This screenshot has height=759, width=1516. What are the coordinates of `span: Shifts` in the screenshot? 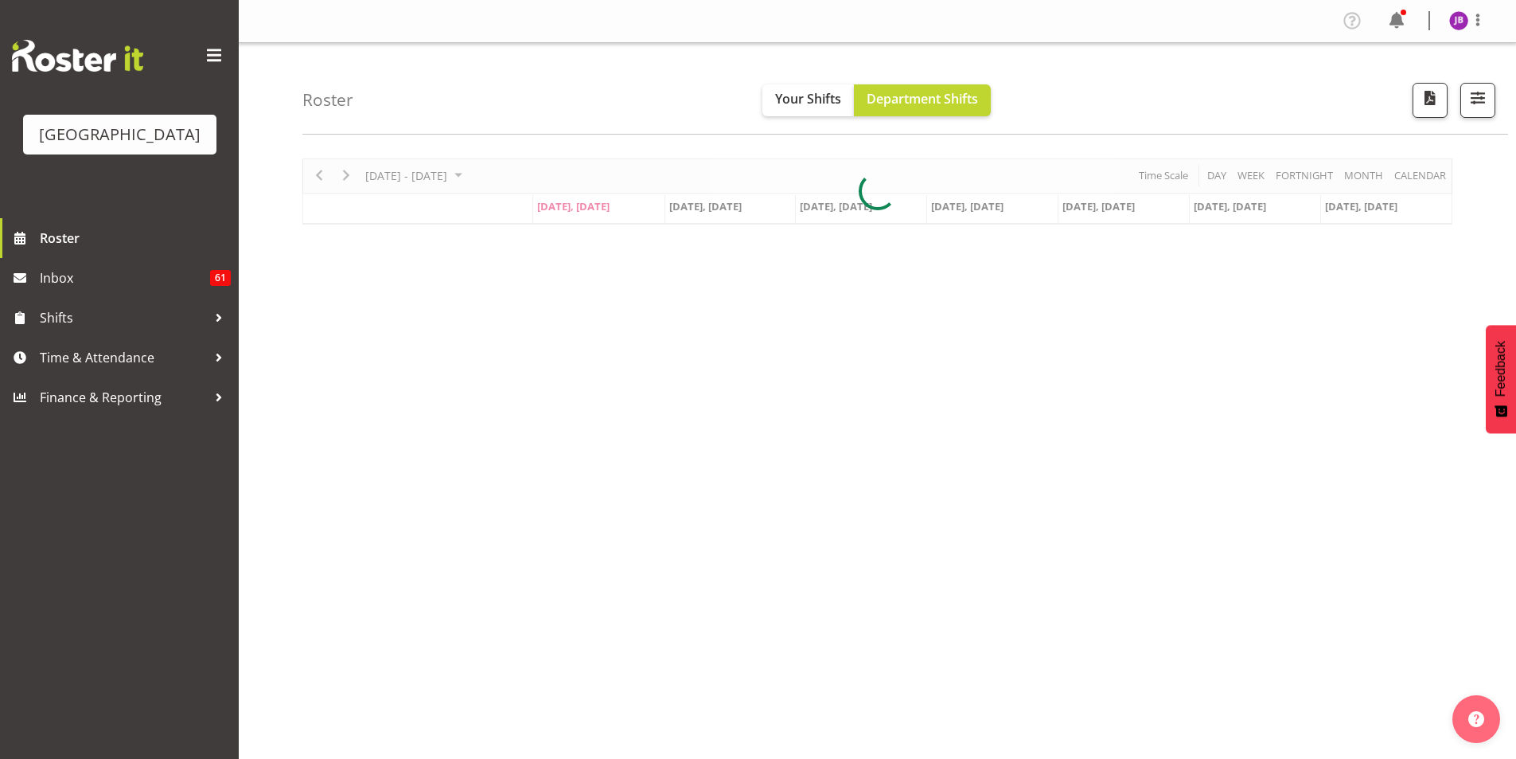 It's located at (123, 318).